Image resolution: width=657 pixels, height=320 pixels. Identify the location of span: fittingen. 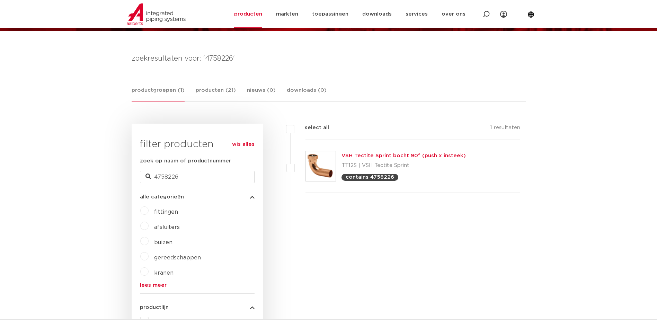
(166, 212).